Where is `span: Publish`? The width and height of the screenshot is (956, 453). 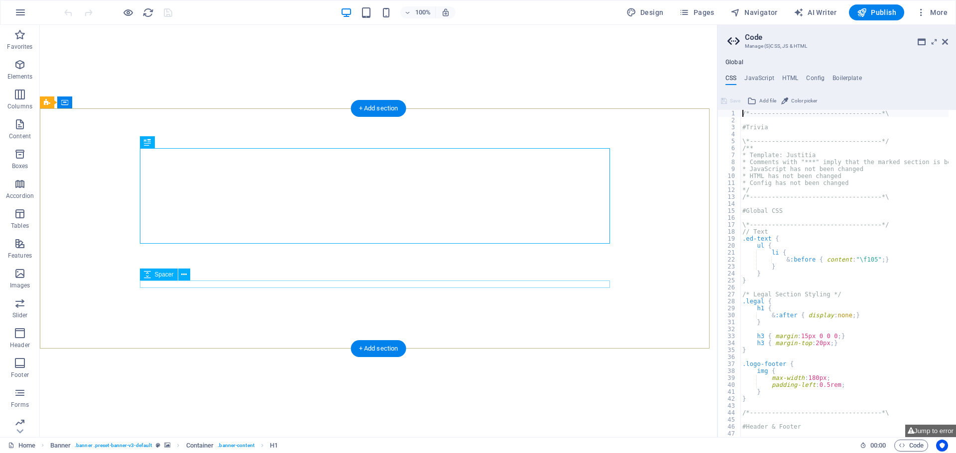 span: Publish is located at coordinates (876, 12).